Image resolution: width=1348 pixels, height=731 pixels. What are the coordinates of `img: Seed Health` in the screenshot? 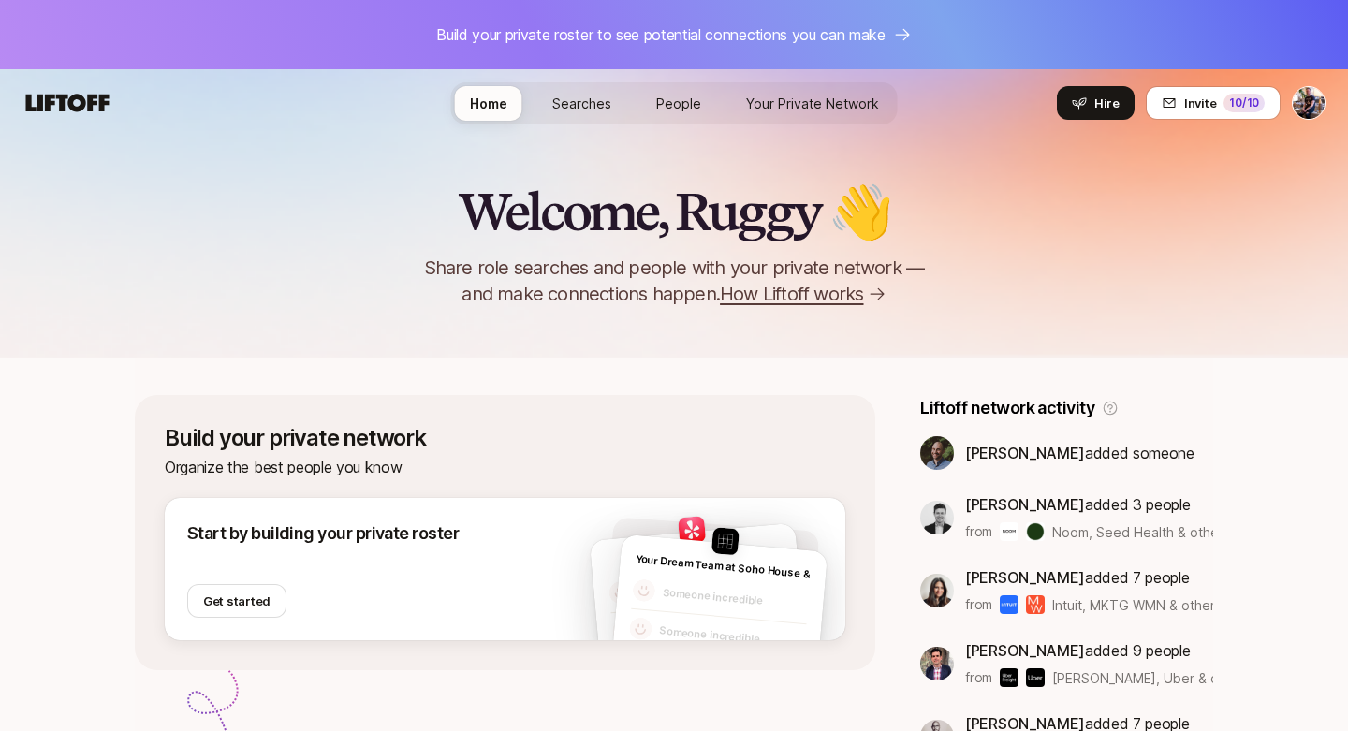 It's located at (1035, 532).